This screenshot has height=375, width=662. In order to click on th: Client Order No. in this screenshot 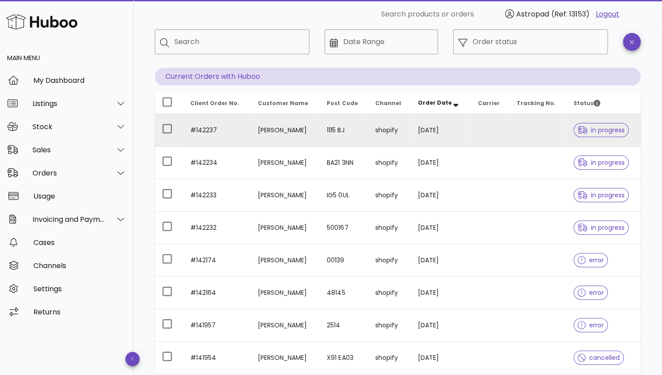, I will do `click(217, 103)`.